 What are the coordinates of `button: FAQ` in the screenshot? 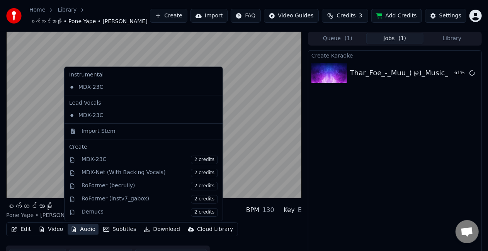 It's located at (245, 16).